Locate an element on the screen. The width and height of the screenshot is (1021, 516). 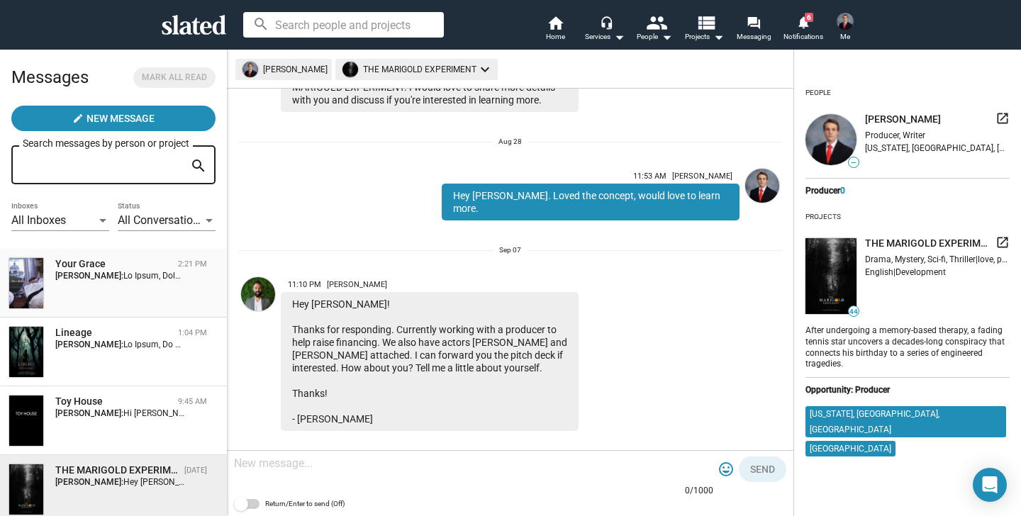
mat-icon: tag_faces is located at coordinates (726, 470).